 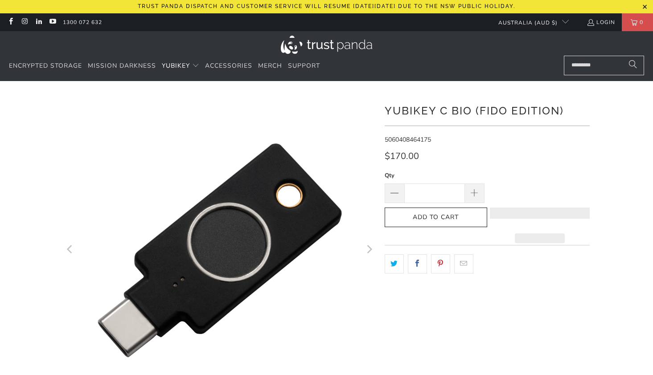 I want to click on h1: YubiKey C Bio (FIDO Edition), so click(x=487, y=110).